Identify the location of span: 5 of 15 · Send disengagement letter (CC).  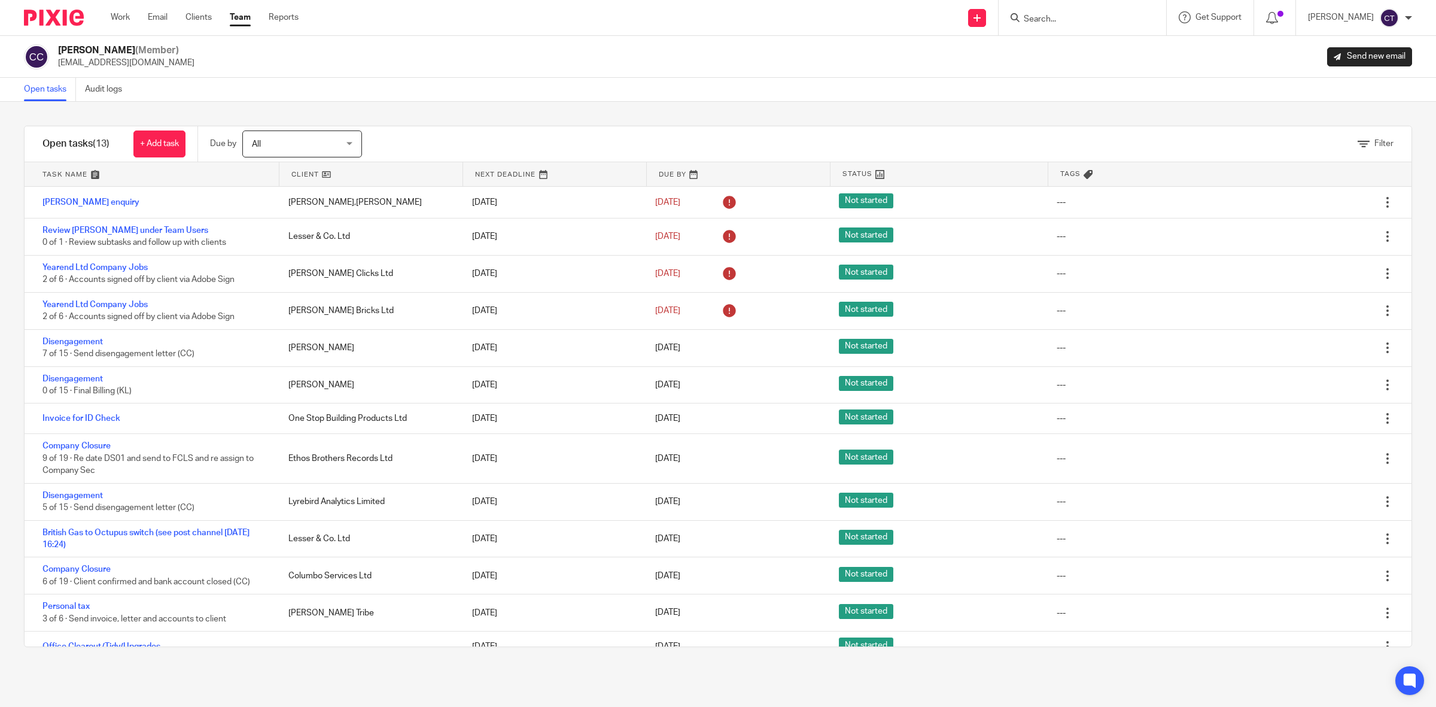
(118, 508).